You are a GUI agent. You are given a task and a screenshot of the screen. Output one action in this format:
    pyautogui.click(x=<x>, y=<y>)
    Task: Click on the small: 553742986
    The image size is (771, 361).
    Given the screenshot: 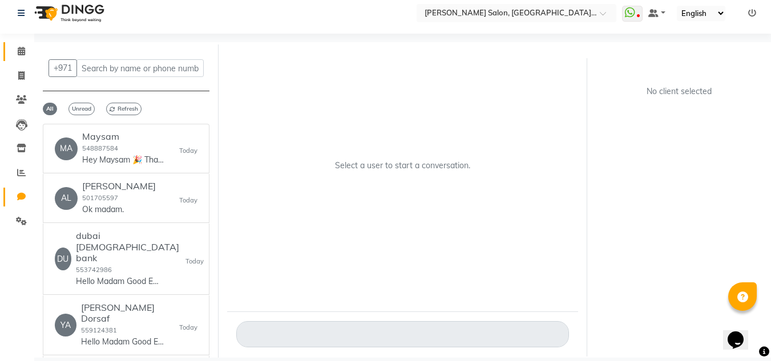 What is the action you would take?
    pyautogui.click(x=94, y=270)
    